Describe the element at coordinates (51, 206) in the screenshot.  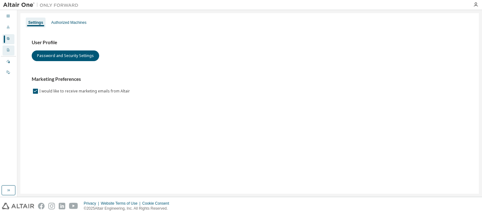
I see `img: instagram.svg` at that location.